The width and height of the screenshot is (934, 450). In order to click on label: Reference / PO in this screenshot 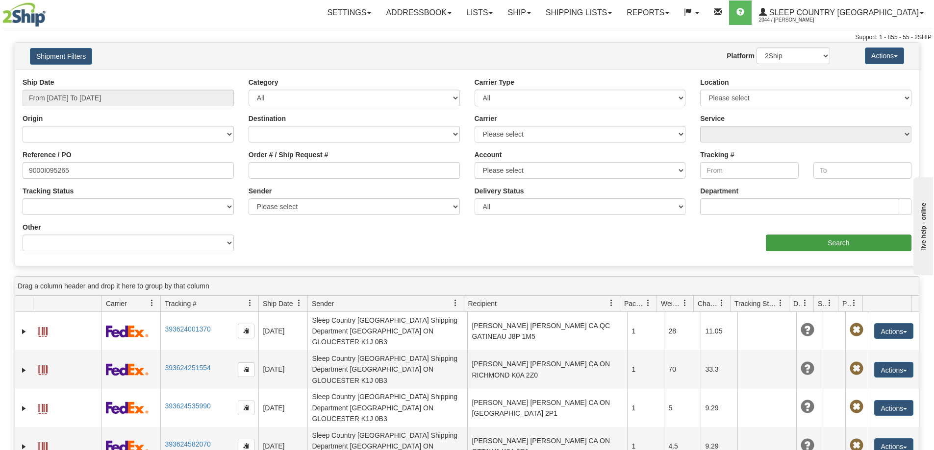, I will do `click(47, 155)`.